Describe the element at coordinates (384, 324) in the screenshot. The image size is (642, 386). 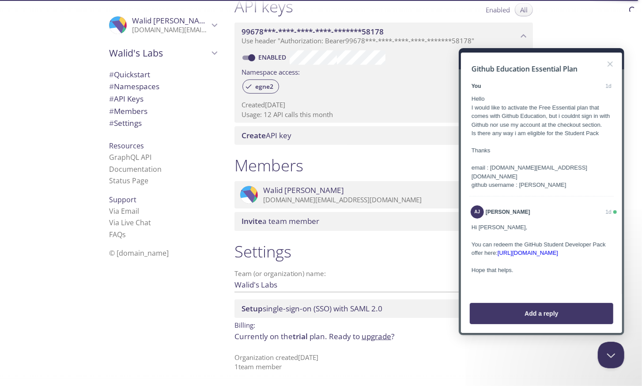
I see `p: Billing:` at that location.